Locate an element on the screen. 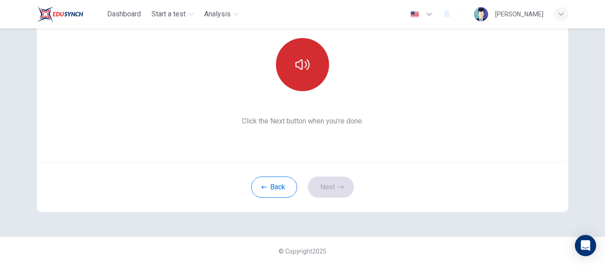  span: Click the Next button when you’re done. is located at coordinates (302, 121).